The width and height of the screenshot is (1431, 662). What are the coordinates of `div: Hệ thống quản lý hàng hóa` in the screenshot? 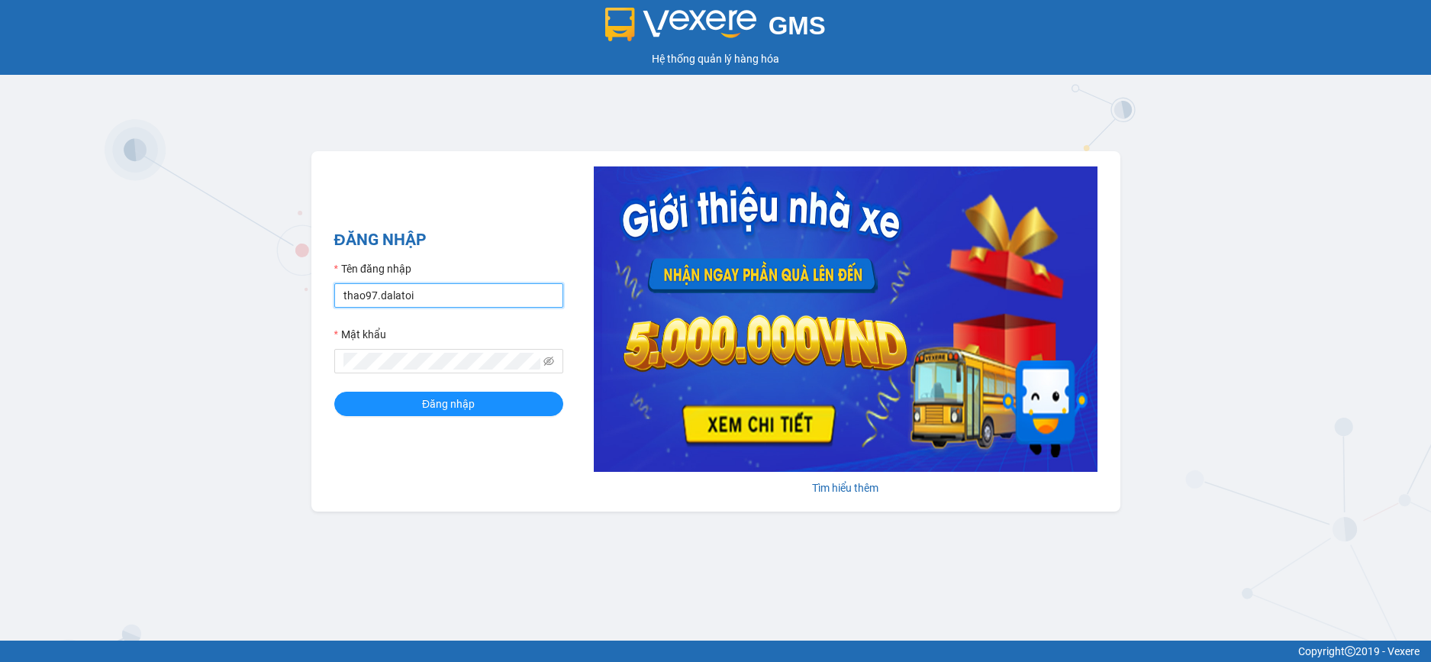 It's located at (715, 59).